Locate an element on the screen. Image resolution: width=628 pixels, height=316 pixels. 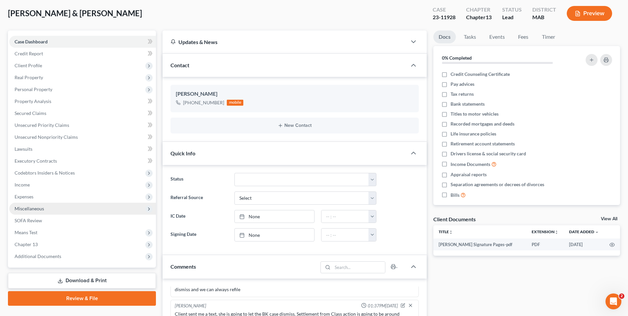
span: Recorded mortgages and deeds is located at coordinates (482, 124).